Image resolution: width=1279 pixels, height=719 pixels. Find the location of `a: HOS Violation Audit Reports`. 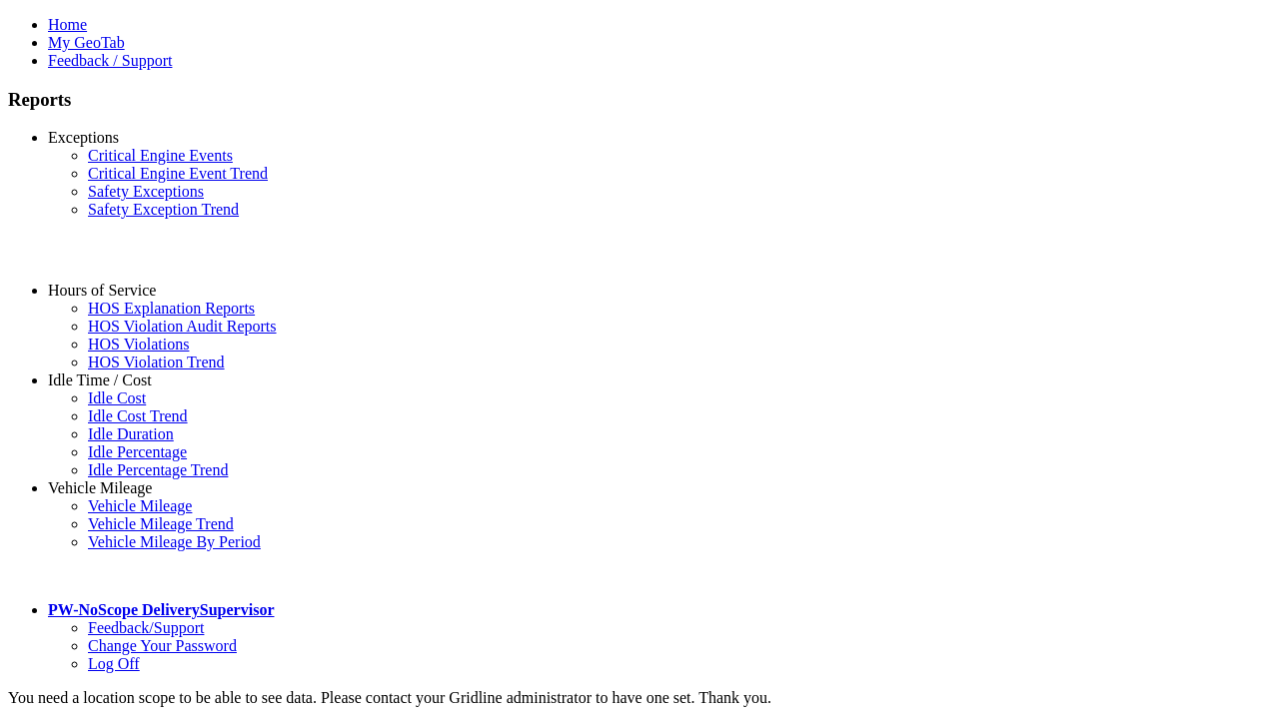

a: HOS Violation Audit Reports is located at coordinates (182, 326).